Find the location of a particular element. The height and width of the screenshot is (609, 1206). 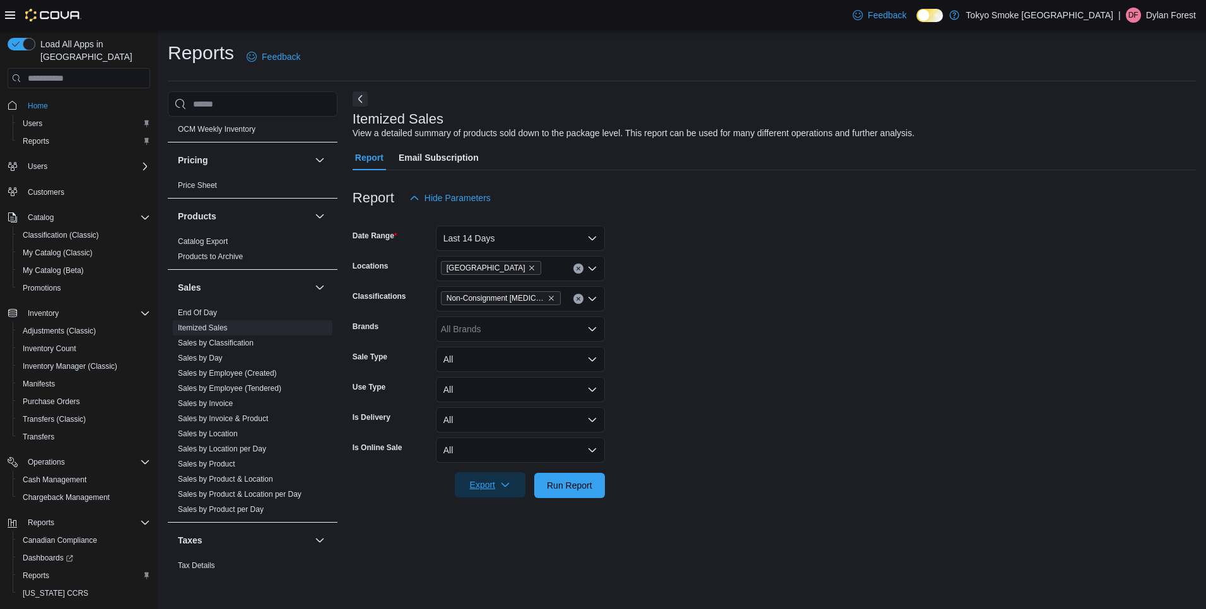

button: My Catalog (Classic) is located at coordinates (84, 253).